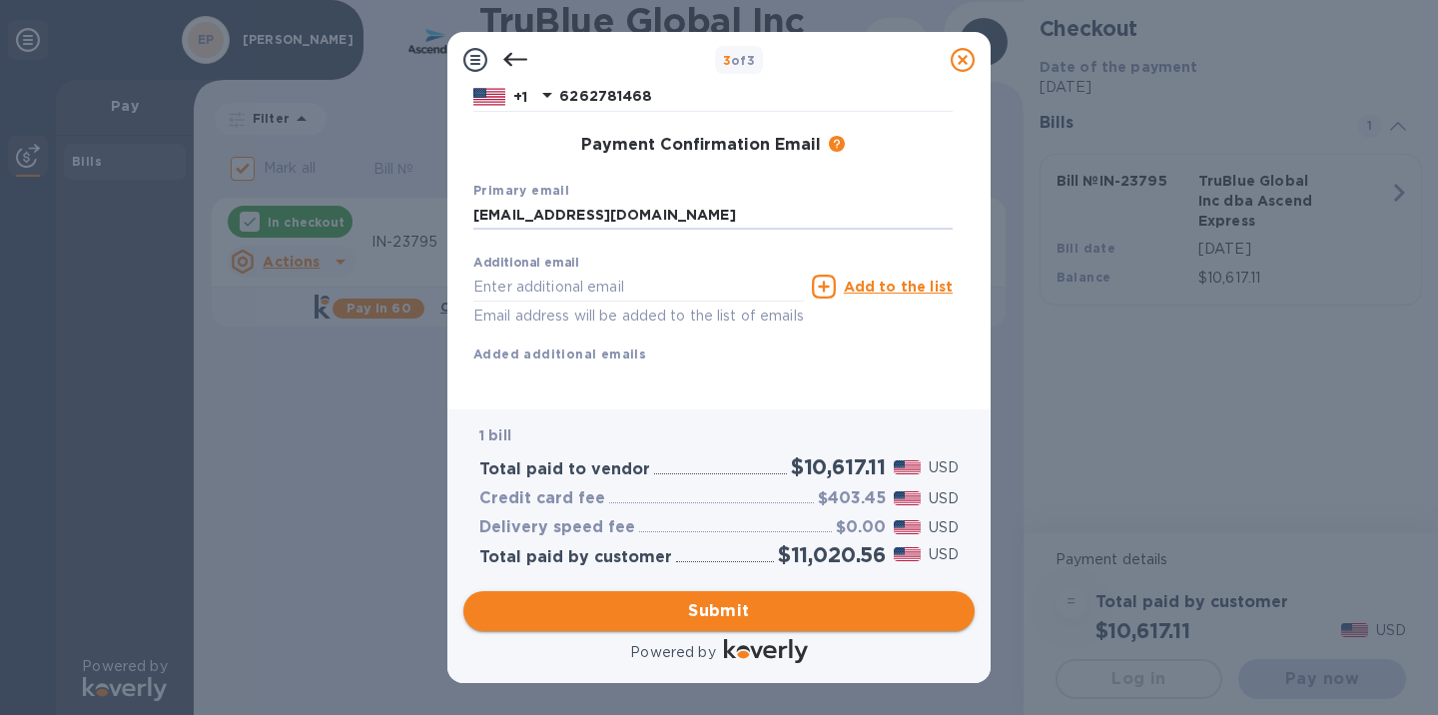 The image size is (1438, 715). I want to click on h3: Payment Confirmation Email, so click(701, 145).